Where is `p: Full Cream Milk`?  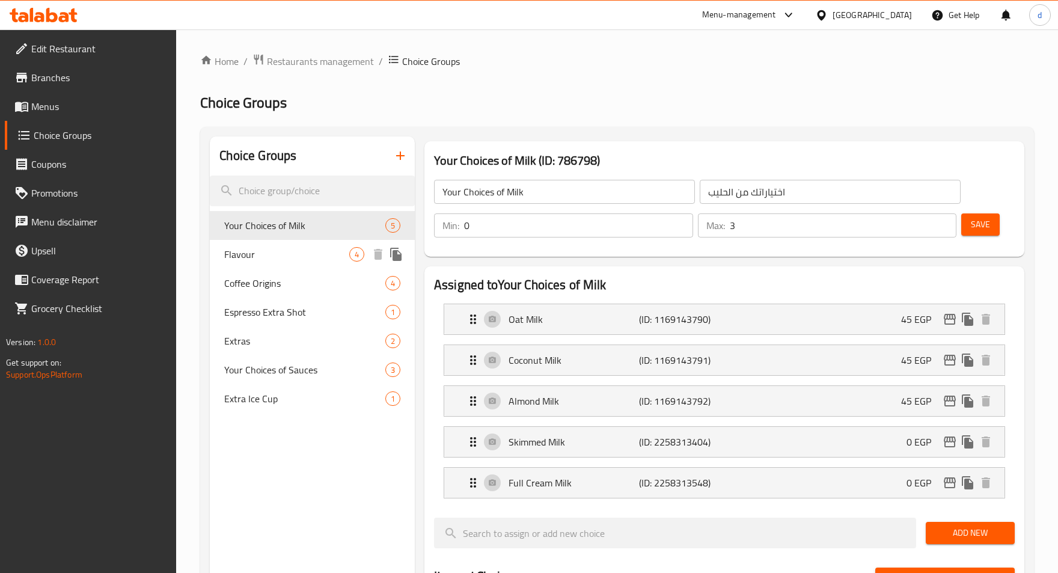 p: Full Cream Milk is located at coordinates (573, 483).